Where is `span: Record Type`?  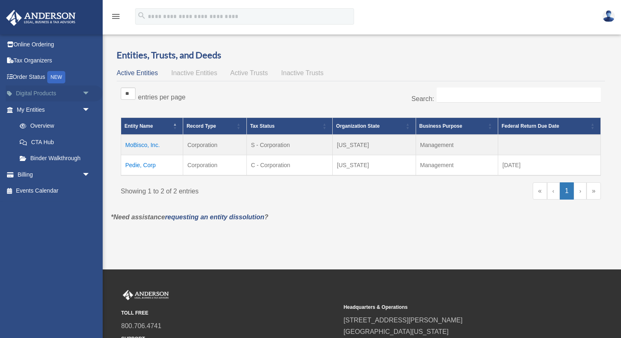 span: Record Type is located at coordinates (201, 126).